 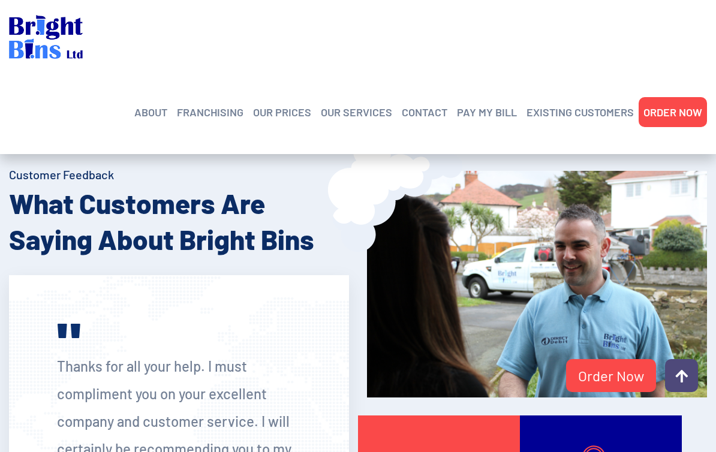 What do you see at coordinates (179, 221) in the screenshot?
I see `h2: What Customers Are Saying About Bright Bins` at bounding box center [179, 221].